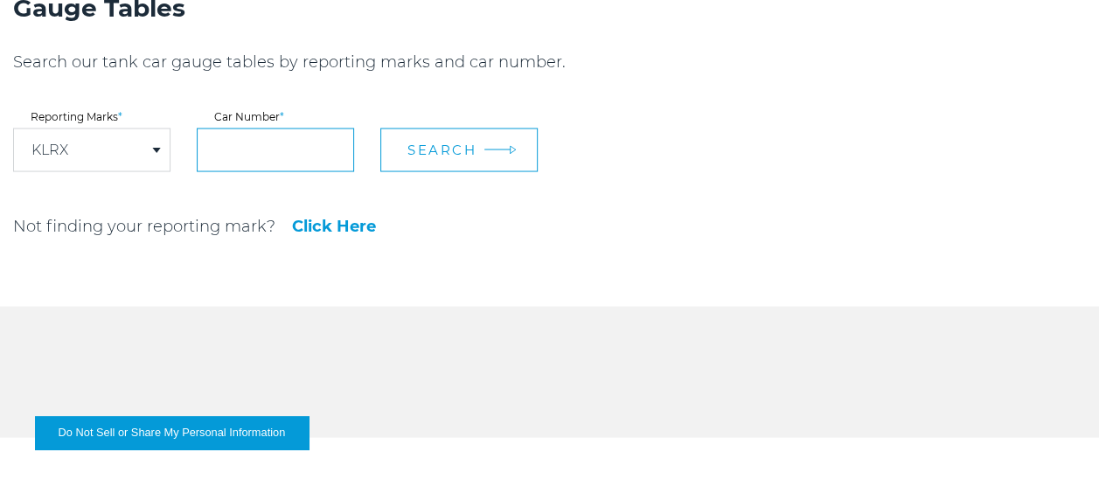 This screenshot has height=493, width=1099. Describe the element at coordinates (413, 61) in the screenshot. I see `p: Search our tank car gauge tables by reporting marks and car number.` at that location.